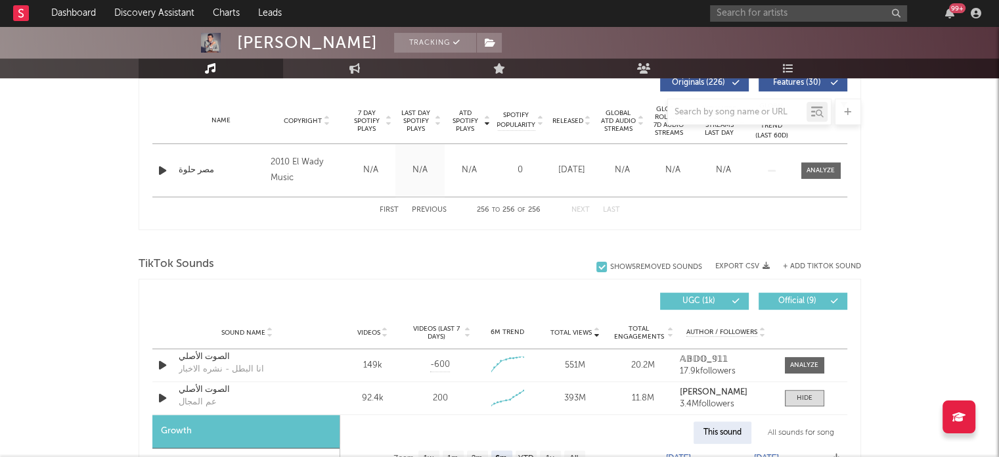 The width and height of the screenshot is (999, 457). What do you see at coordinates (581, 210) in the screenshot?
I see `button: Next` at bounding box center [581, 210].